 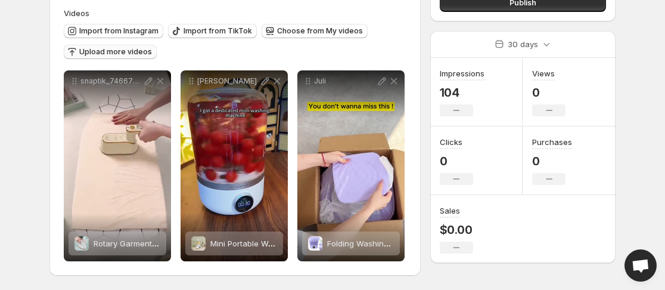 I want to click on span: Mini Portable Washer Rechargeable, so click(x=277, y=243).